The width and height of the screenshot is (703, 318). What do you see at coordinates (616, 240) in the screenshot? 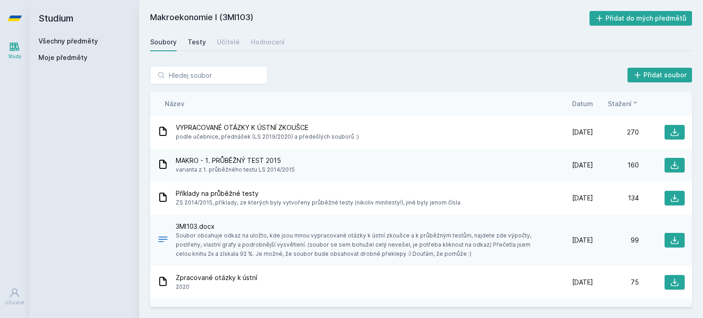
I see `div: 99` at bounding box center [616, 240].